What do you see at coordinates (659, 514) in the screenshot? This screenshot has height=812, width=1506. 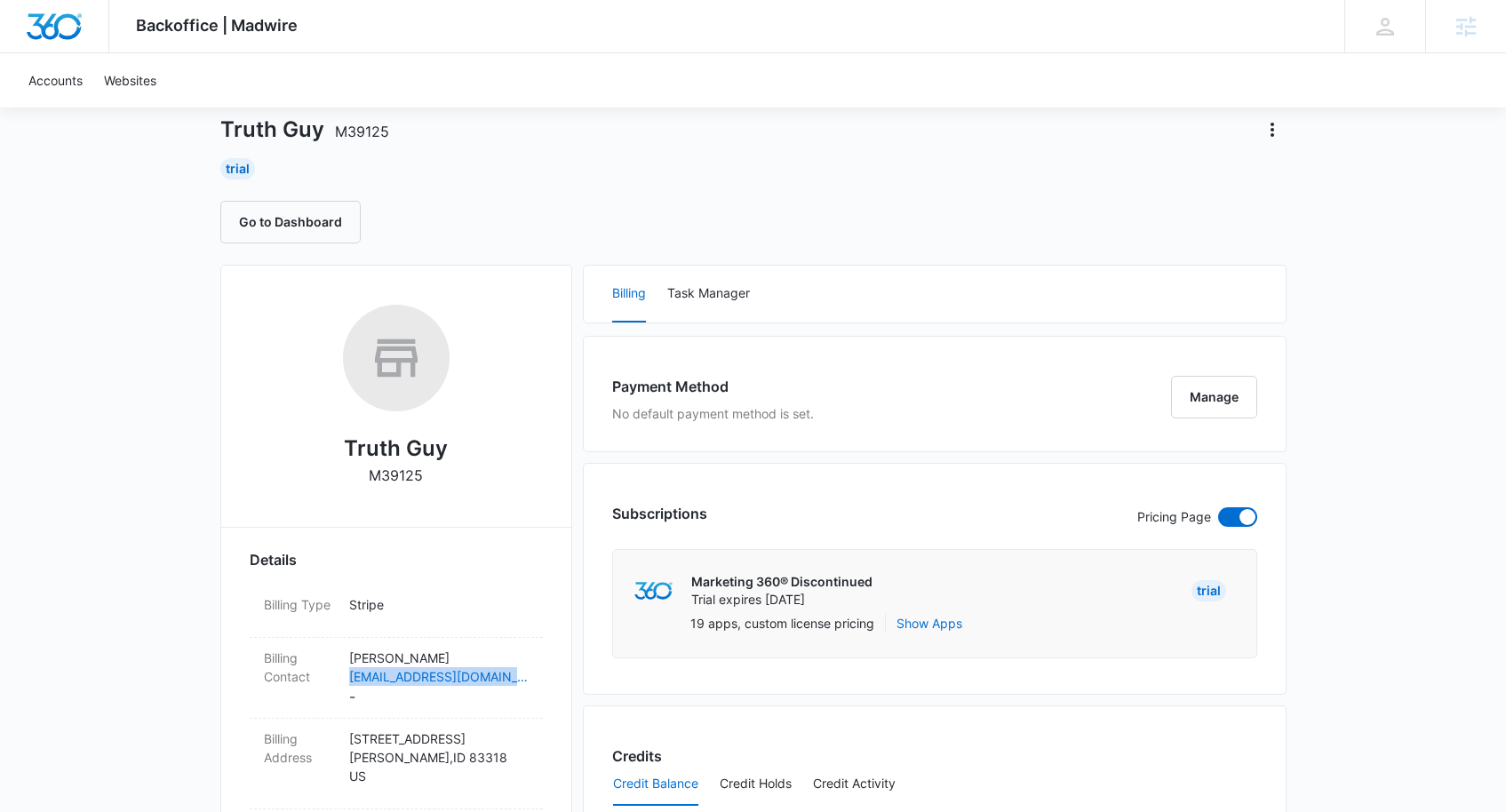 I see `h3: Subscriptions` at bounding box center [659, 514].